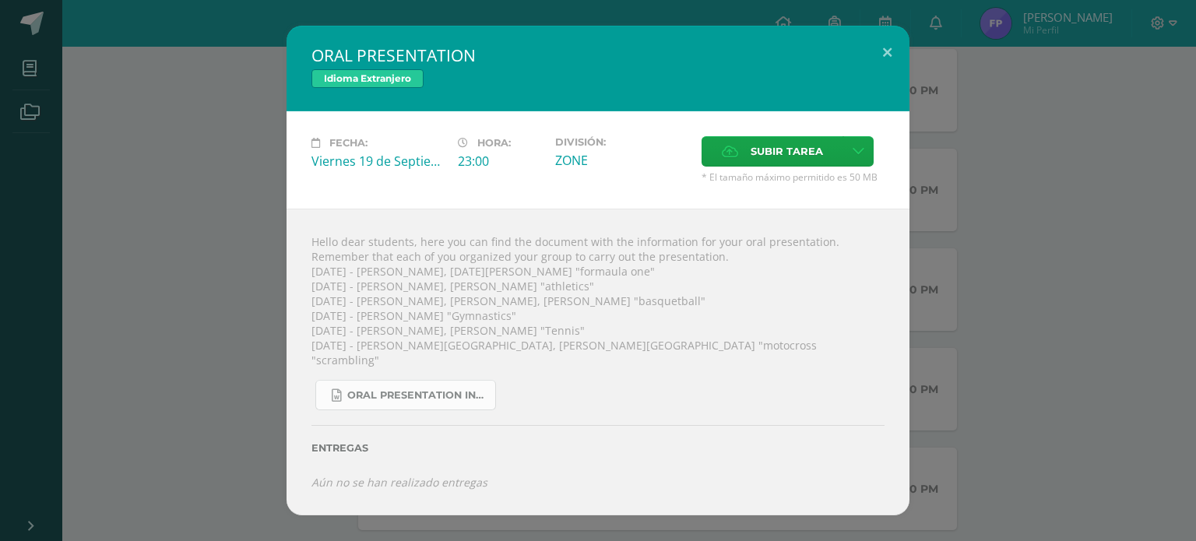 Image resolution: width=1196 pixels, height=541 pixels. What do you see at coordinates (348, 142) in the screenshot?
I see `span: Fecha:` at bounding box center [348, 142].